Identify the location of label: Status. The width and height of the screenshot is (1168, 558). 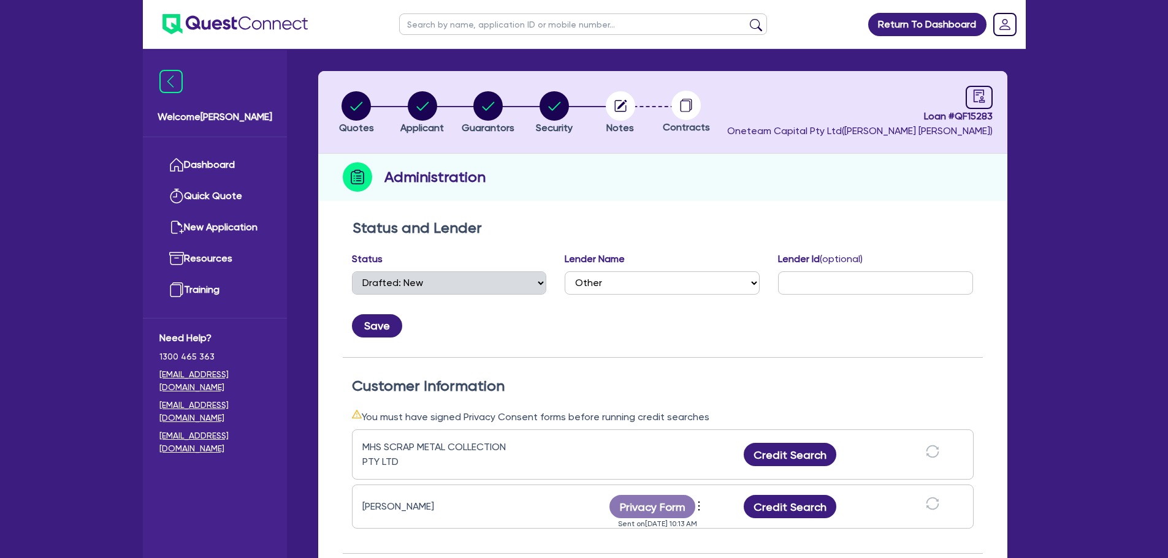
(367, 259).